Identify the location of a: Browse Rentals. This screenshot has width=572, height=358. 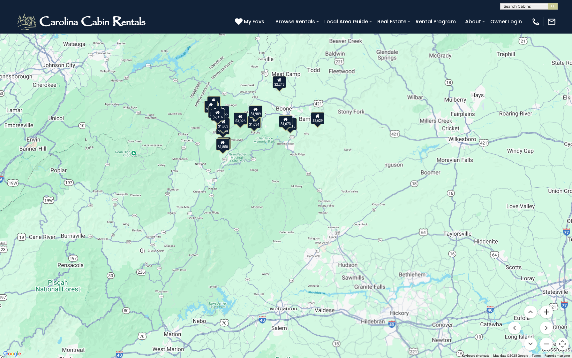
(295, 21).